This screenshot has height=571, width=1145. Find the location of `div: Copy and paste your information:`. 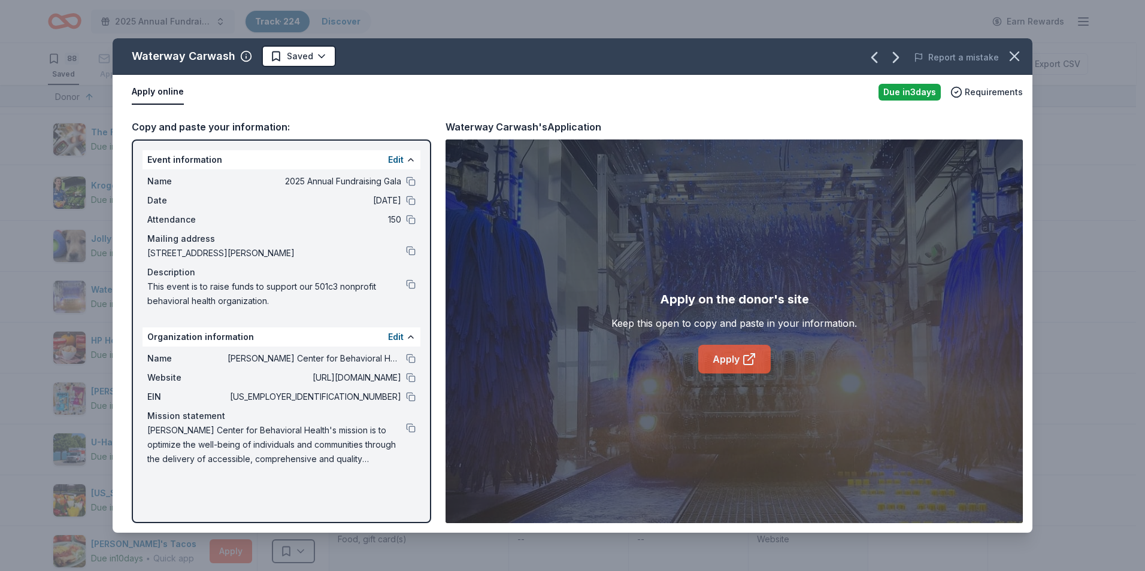

div: Copy and paste your information: is located at coordinates (281, 127).